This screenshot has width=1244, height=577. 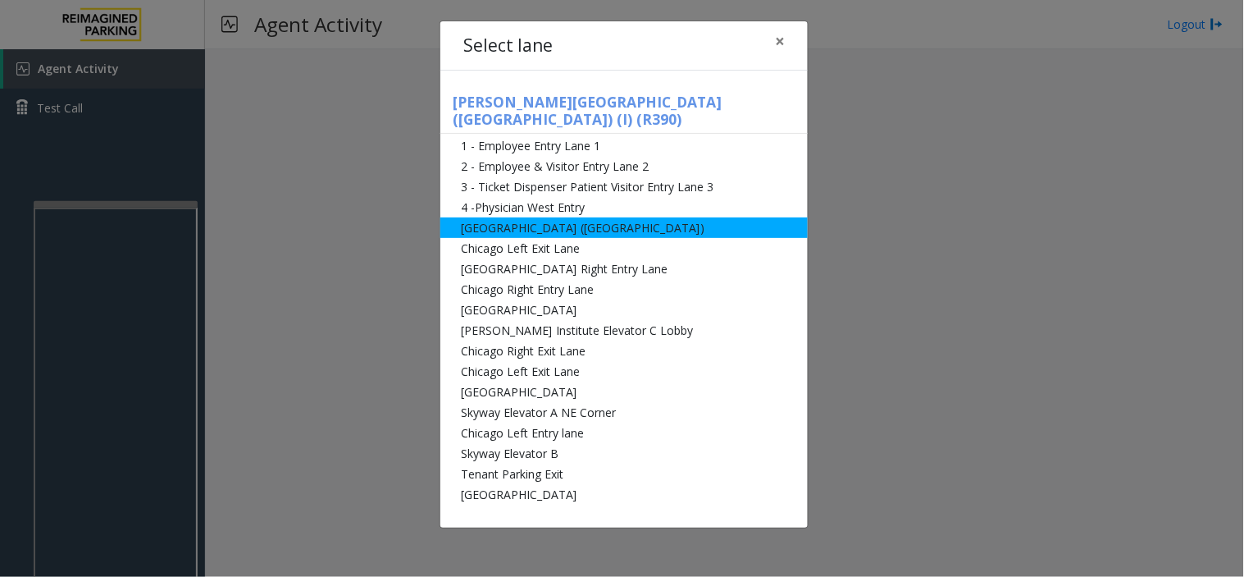 What do you see at coordinates (624, 432) in the screenshot?
I see `li: Chicago Left Entry lane` at bounding box center [624, 432].